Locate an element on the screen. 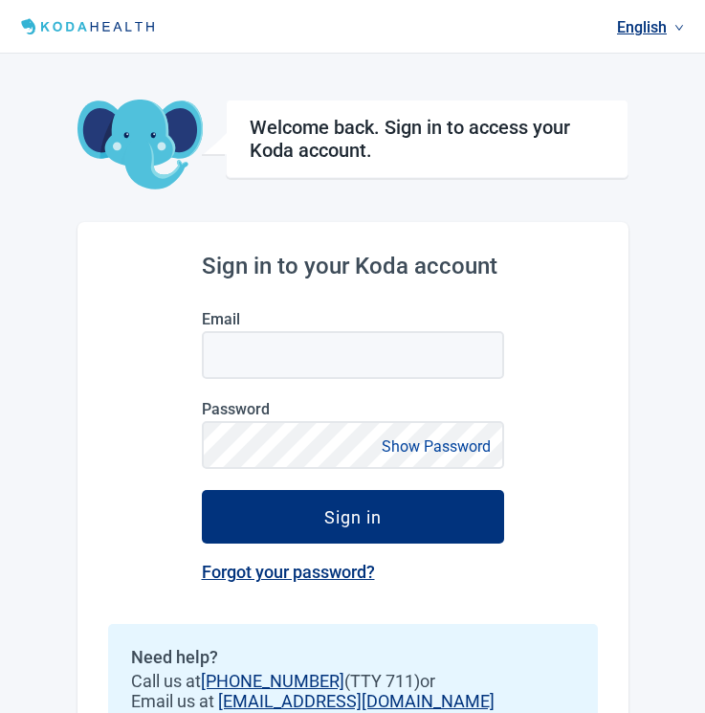 This screenshot has height=713, width=705. button: Sign in is located at coordinates (353, 517).